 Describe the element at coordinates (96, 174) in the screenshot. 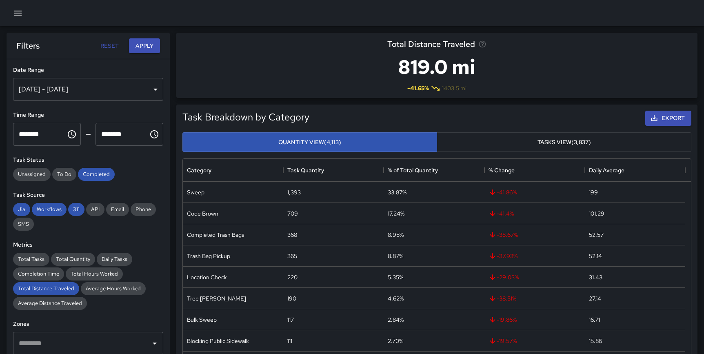

I see `span: Completed` at that location.